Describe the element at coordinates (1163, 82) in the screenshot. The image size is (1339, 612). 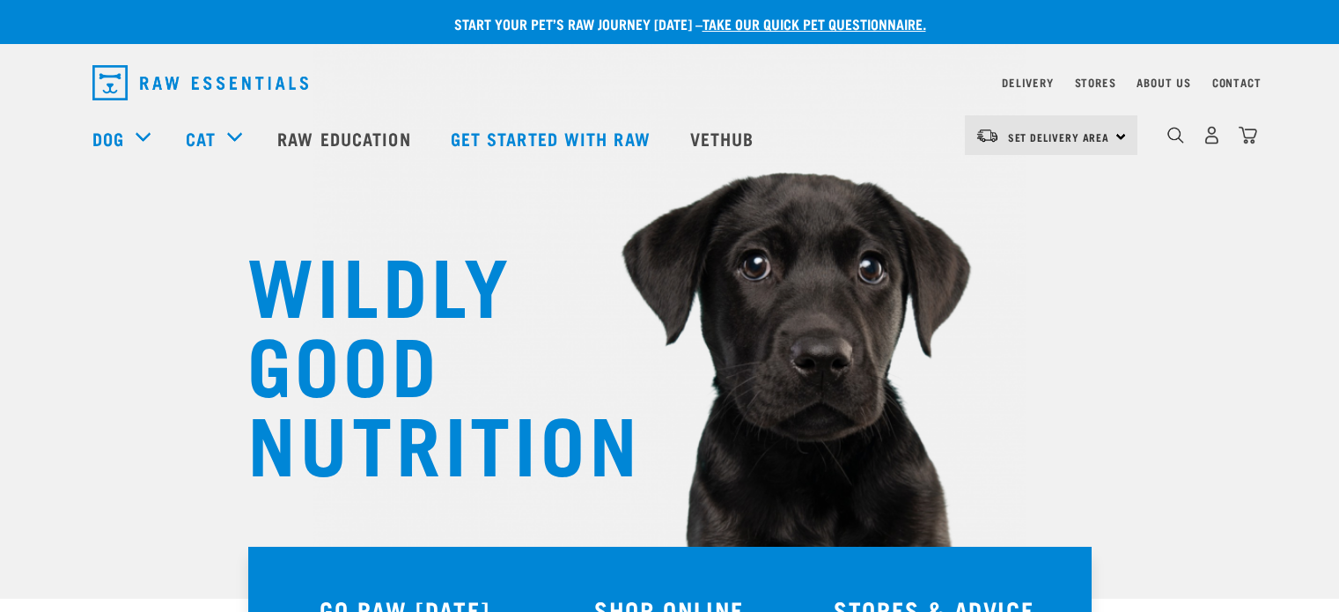
I see `a: About Us` at that location.